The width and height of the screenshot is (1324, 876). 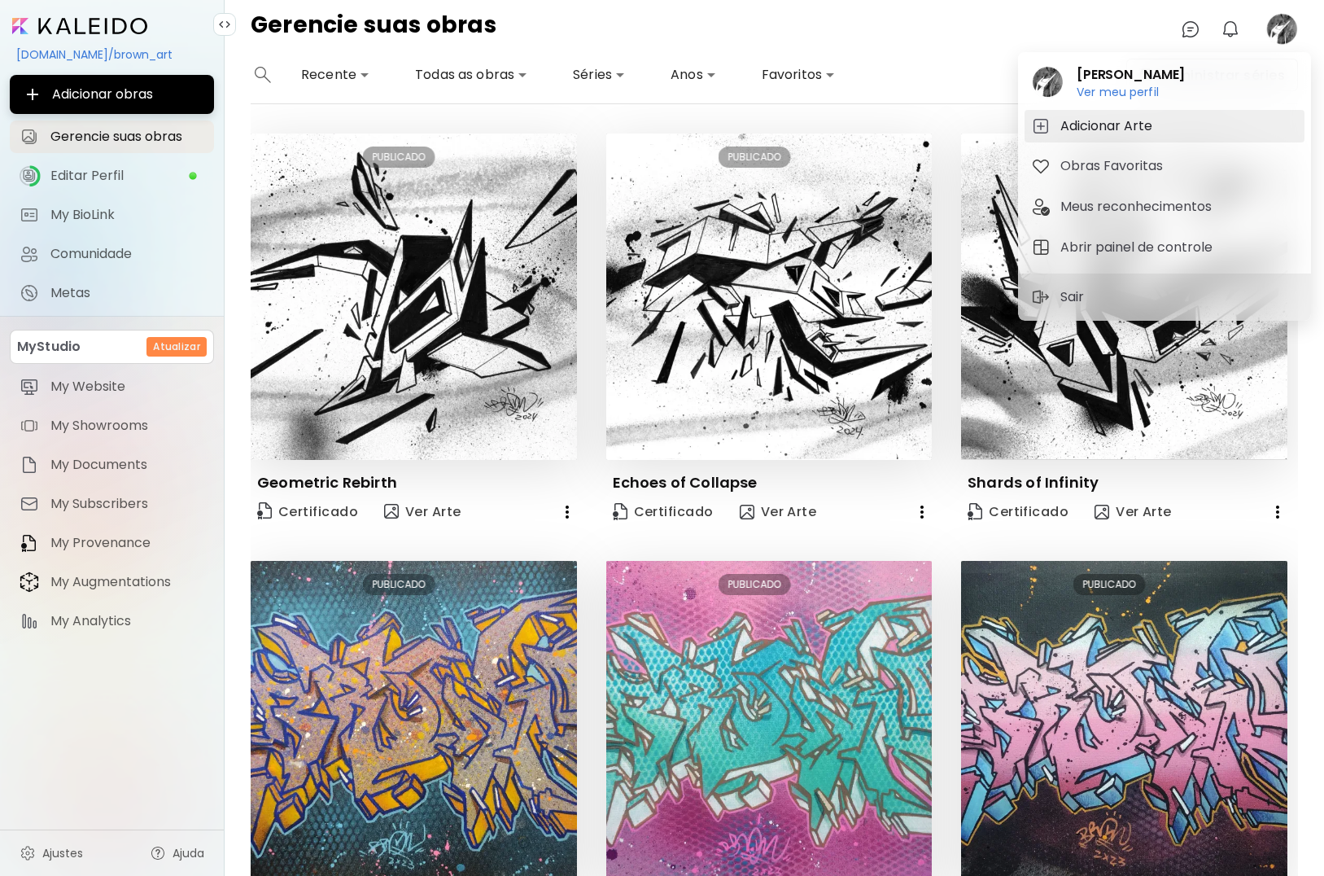 I want to click on img: sign-out, so click(x=1041, y=297).